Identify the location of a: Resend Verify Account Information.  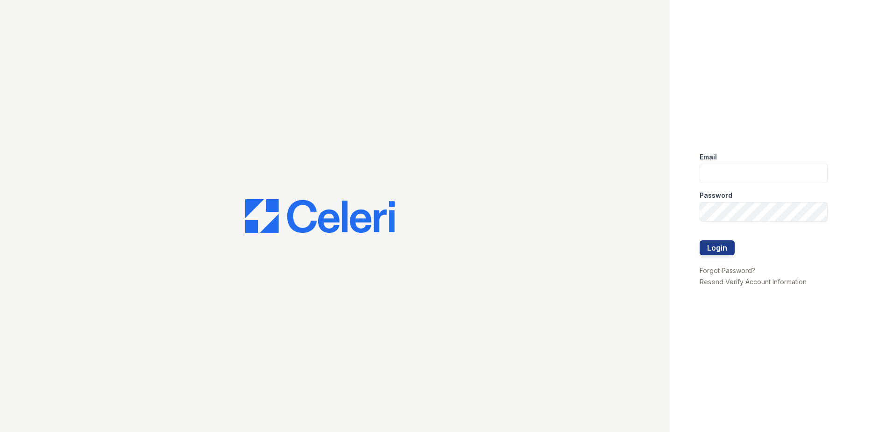
(753, 281).